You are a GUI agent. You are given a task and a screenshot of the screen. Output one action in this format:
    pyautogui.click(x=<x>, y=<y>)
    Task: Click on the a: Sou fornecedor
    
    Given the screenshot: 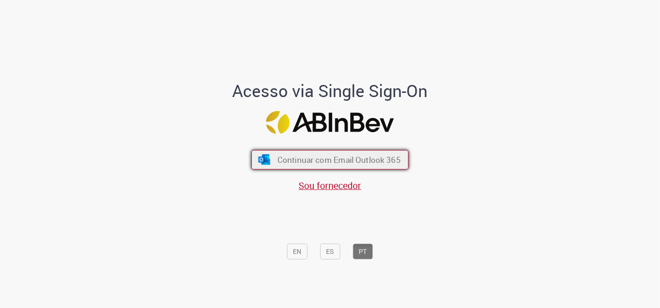 What is the action you would take?
    pyautogui.click(x=330, y=186)
    